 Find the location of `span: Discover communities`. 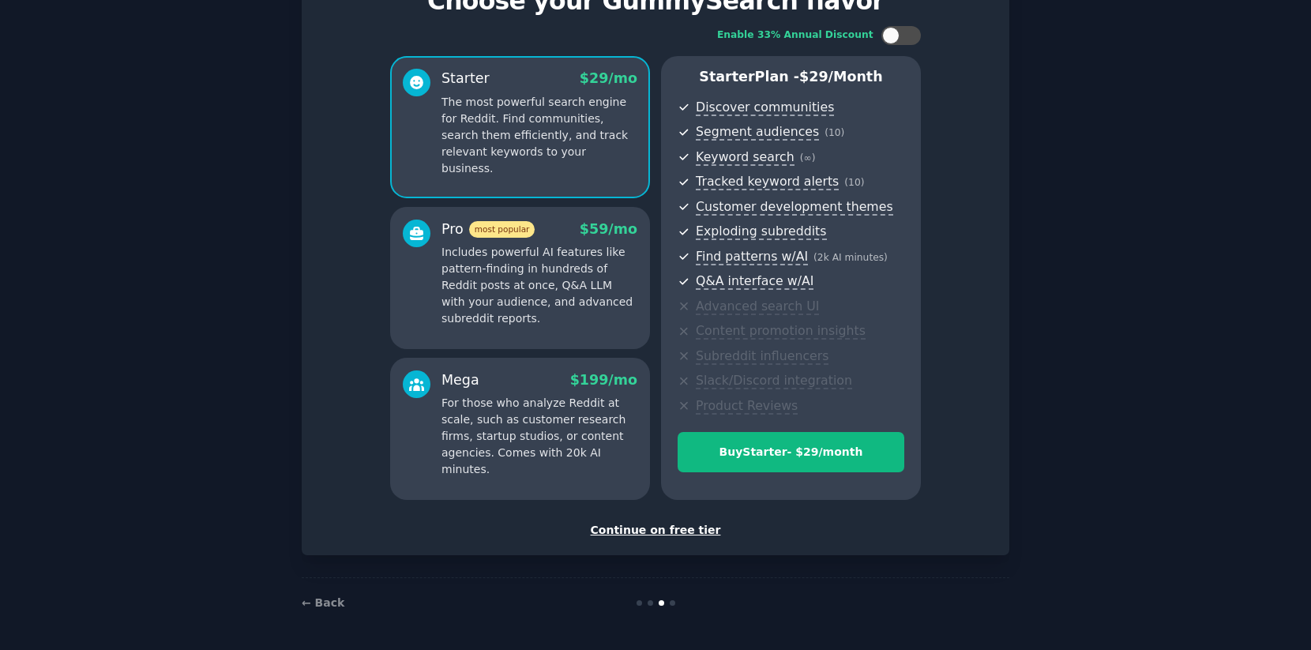

span: Discover communities is located at coordinates (764, 107).